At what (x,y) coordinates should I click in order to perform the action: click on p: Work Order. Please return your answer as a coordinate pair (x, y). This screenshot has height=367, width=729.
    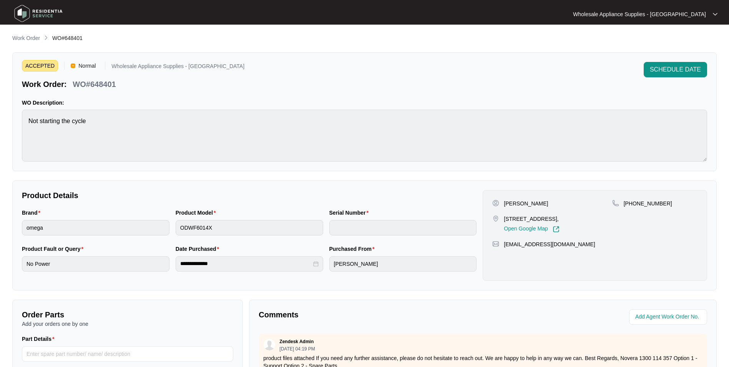
    Looking at the image, I should click on (26, 38).